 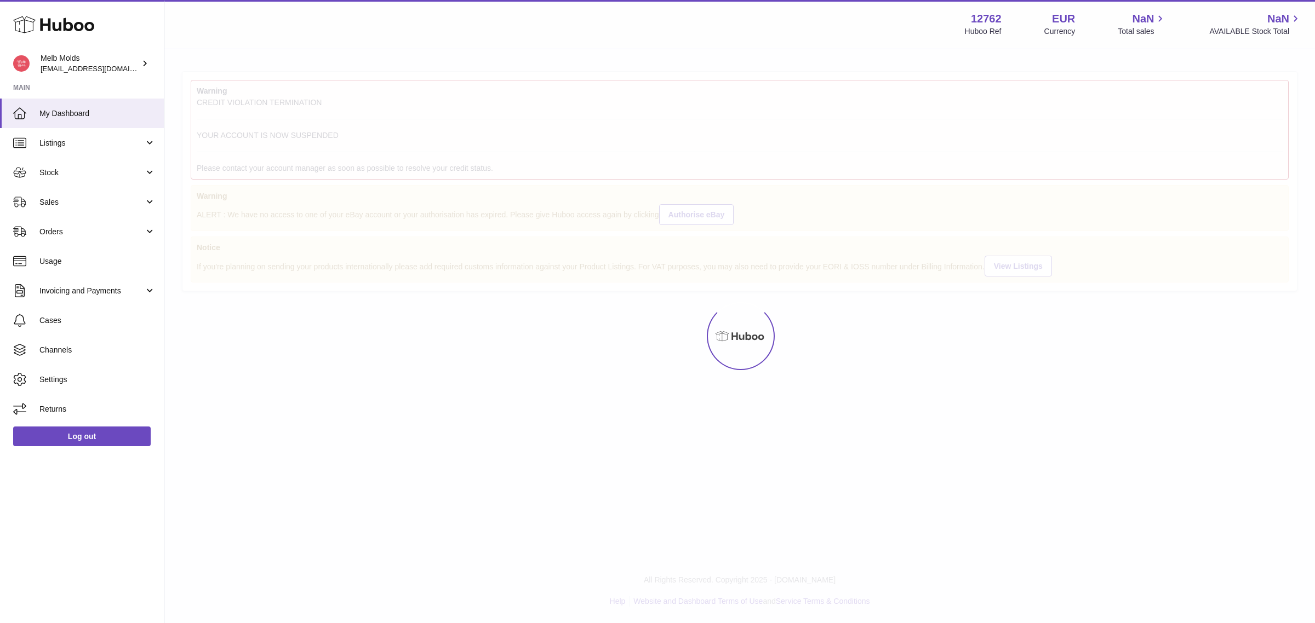 I want to click on strong: 12762, so click(x=986, y=19).